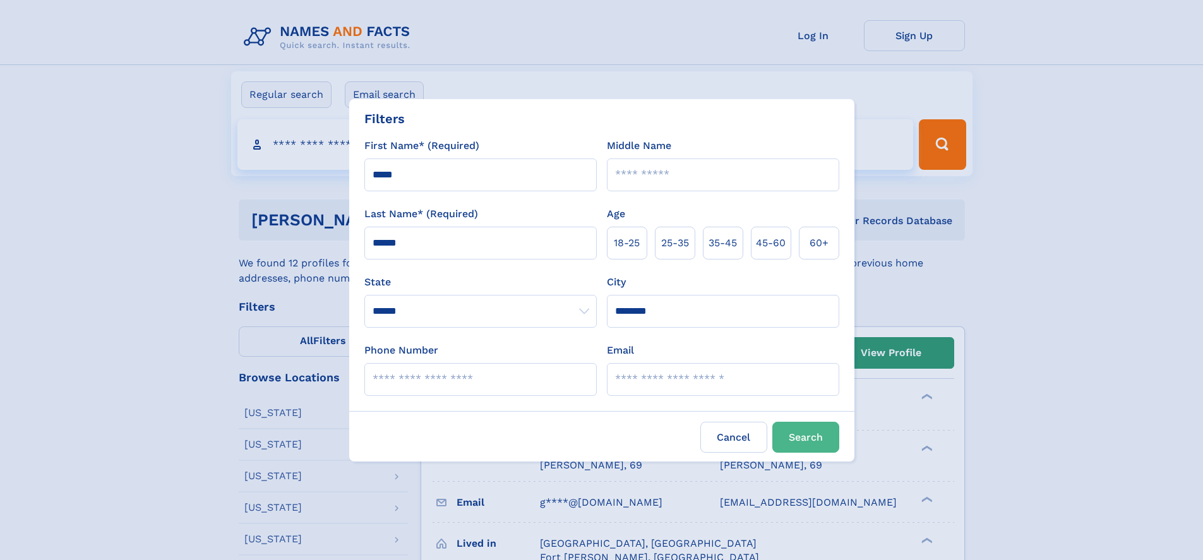 This screenshot has height=560, width=1203. What do you see at coordinates (422, 146) in the screenshot?
I see `label: First Name* (Required)` at bounding box center [422, 146].